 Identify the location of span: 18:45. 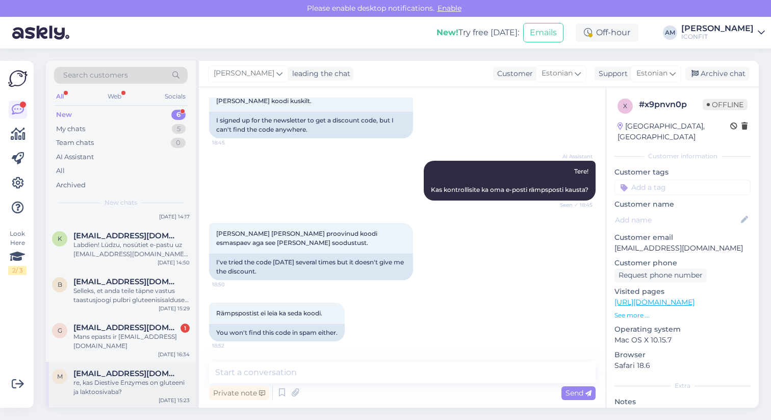
(231, 142).